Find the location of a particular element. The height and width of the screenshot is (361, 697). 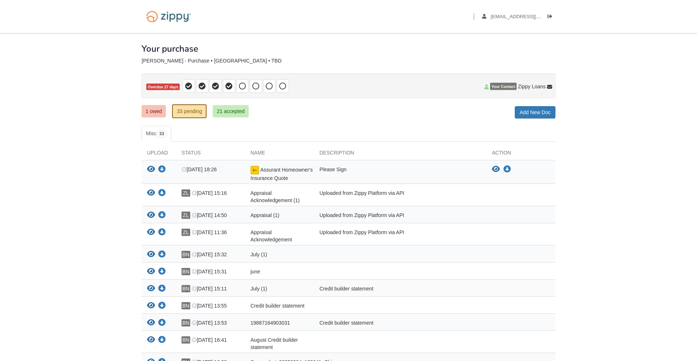

button: View Appraisal (1) is located at coordinates (151, 215).